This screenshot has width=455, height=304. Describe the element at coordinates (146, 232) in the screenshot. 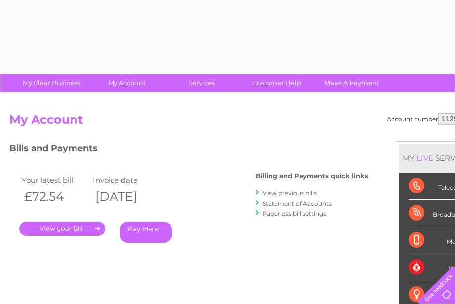

I see `a: Pay Here` at that location.